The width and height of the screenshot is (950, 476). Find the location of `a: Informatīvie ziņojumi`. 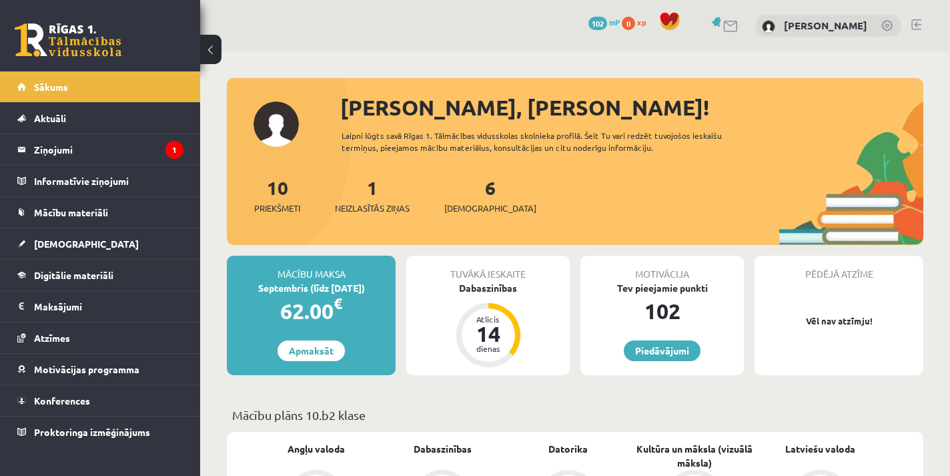

a: Informatīvie ziņojumi is located at coordinates (100, 181).